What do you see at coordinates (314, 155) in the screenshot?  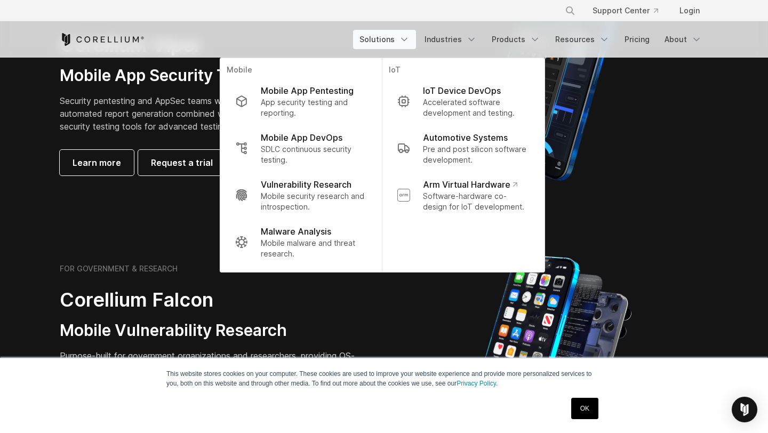 I see `p: SDLC continuous security testing.` at bounding box center [314, 155].